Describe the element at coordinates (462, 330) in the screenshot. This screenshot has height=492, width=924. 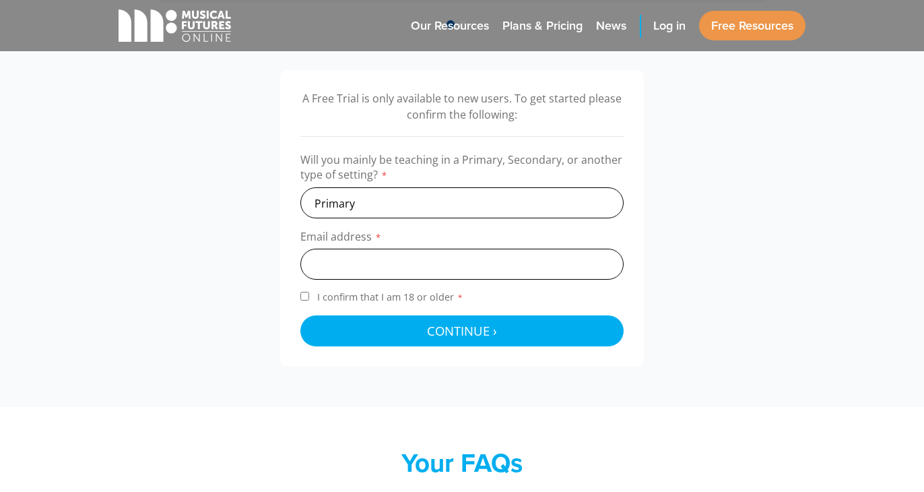
I see `span: Continue ›` at that location.